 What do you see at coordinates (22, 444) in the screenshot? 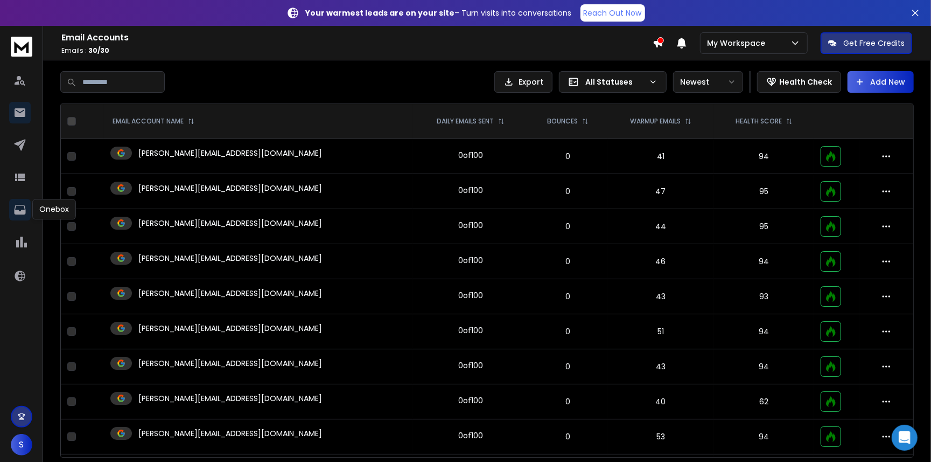
I see `span: S` at bounding box center [22, 444].